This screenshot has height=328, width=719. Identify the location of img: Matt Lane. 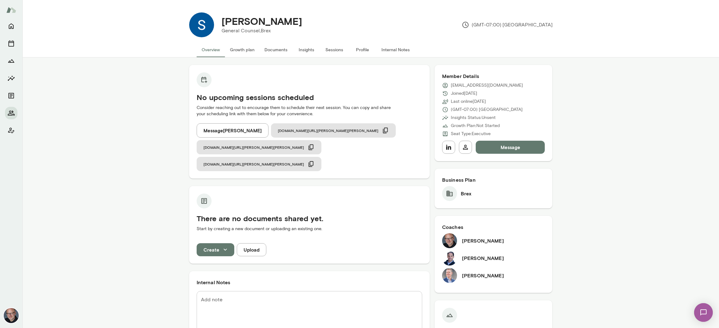
(449, 276).